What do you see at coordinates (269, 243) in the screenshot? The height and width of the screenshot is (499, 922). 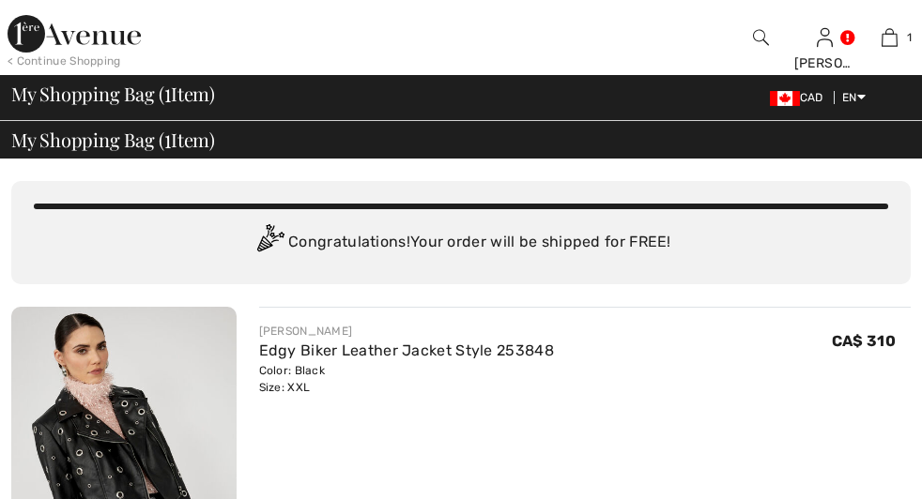 I see `img: Congratulation2.svg` at bounding box center [269, 243].